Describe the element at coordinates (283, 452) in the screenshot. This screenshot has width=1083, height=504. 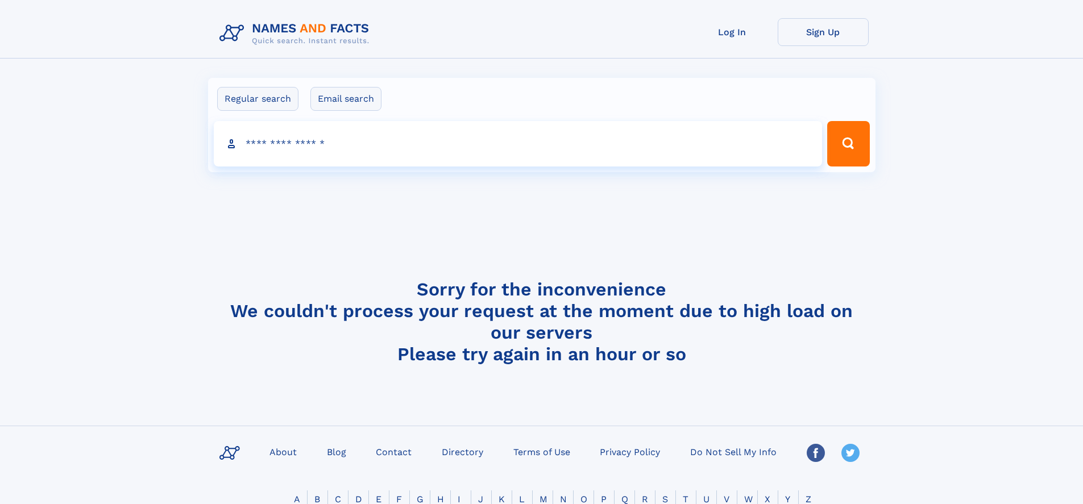
I see `a: About` at that location.